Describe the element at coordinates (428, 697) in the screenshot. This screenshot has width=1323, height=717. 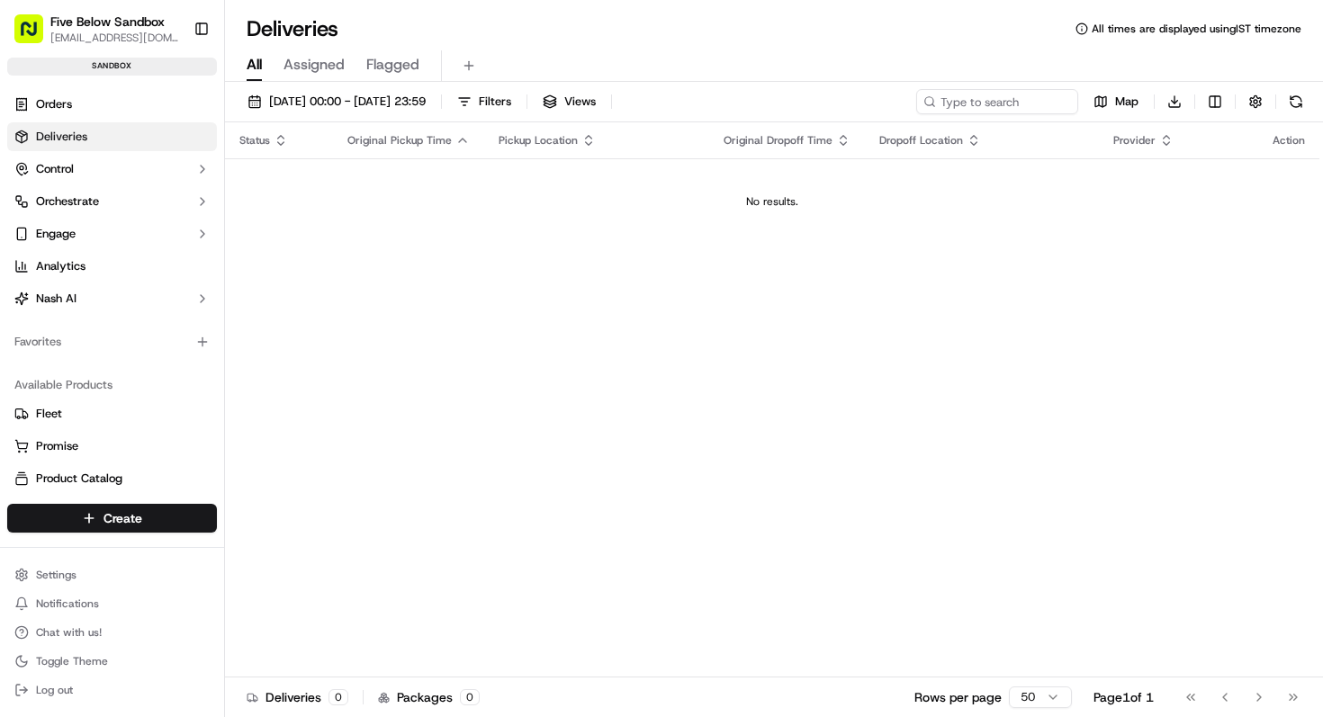
I see `div: Packages` at that location.